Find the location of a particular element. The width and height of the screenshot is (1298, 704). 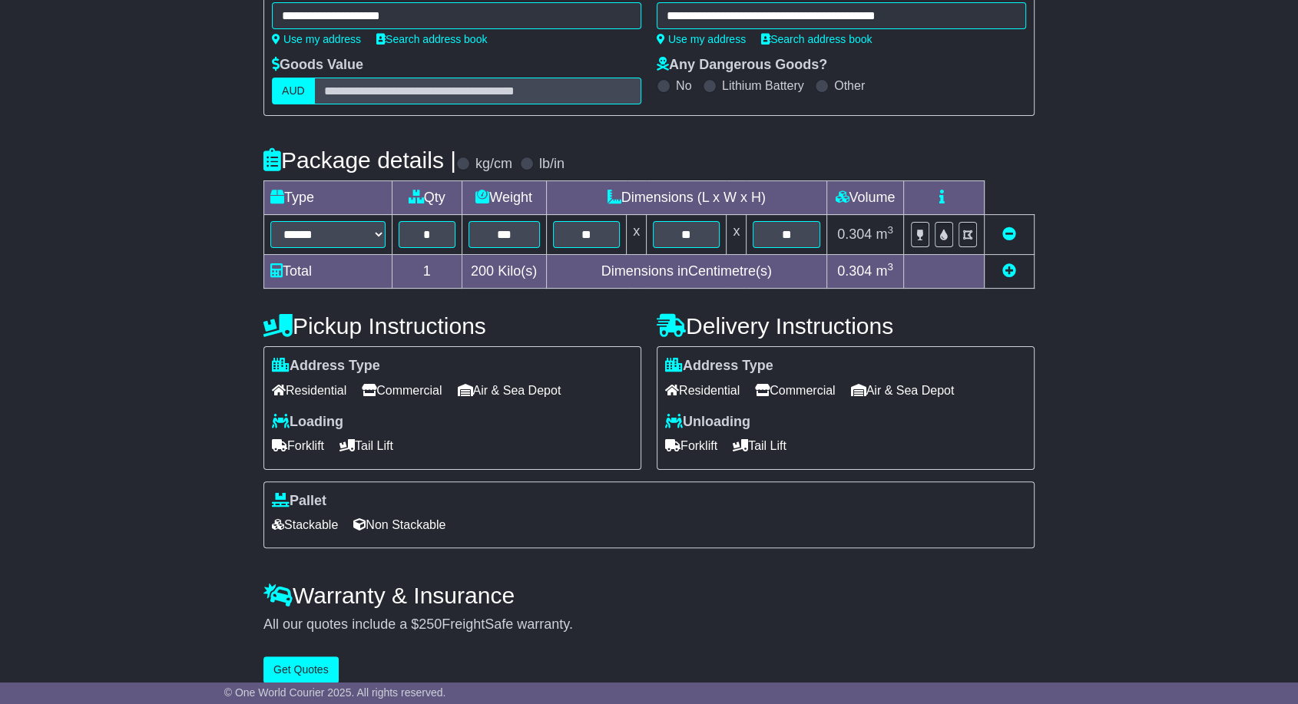

h4: Package details | is located at coordinates (359, 160).